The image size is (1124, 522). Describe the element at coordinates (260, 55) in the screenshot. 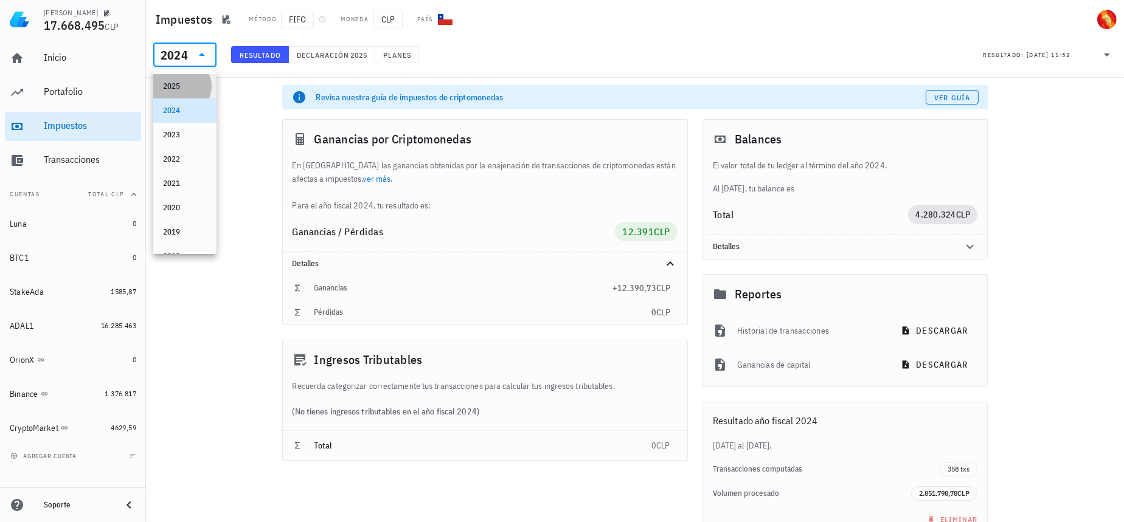

I see `span: Resultado` at that location.